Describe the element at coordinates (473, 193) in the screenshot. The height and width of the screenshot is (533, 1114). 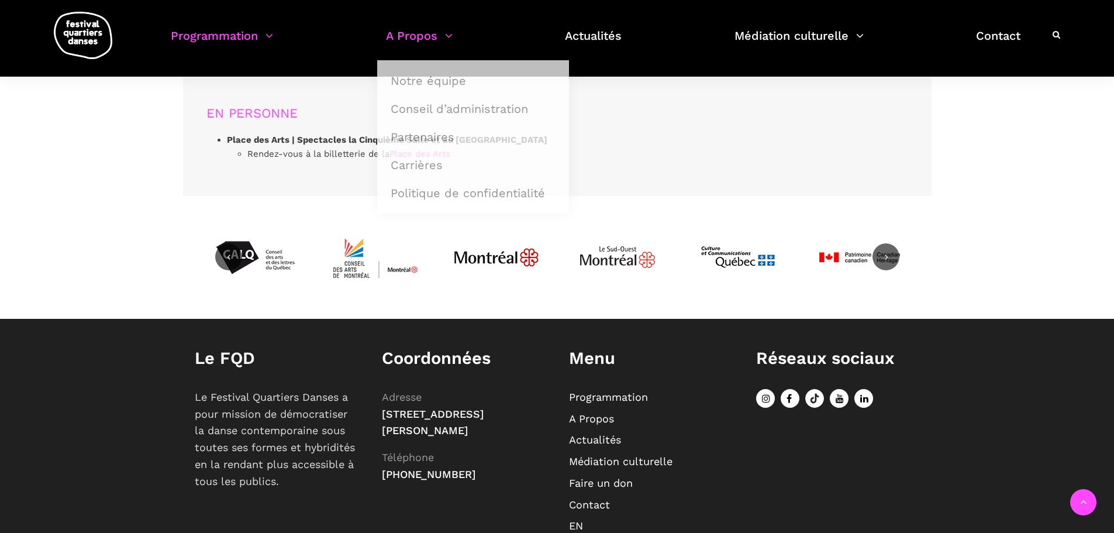
I see `a: Politique de confidentialité` at that location.